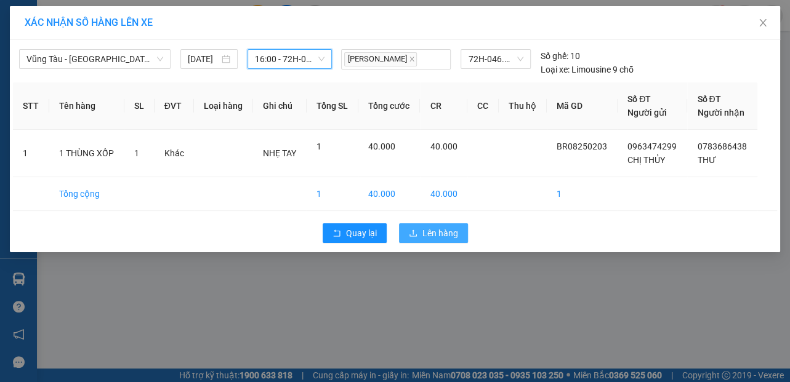 This screenshot has width=790, height=382. I want to click on th: Tổng SL, so click(333, 106).